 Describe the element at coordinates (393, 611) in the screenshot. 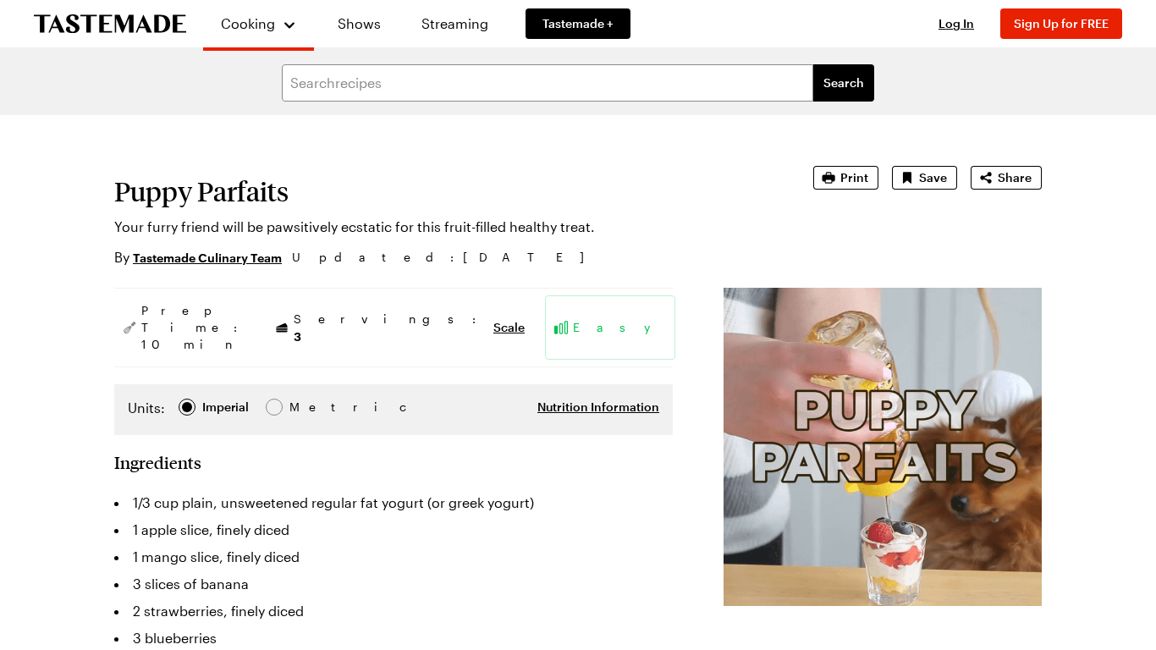

I see `li: 2 strawberries, finely diced` at that location.